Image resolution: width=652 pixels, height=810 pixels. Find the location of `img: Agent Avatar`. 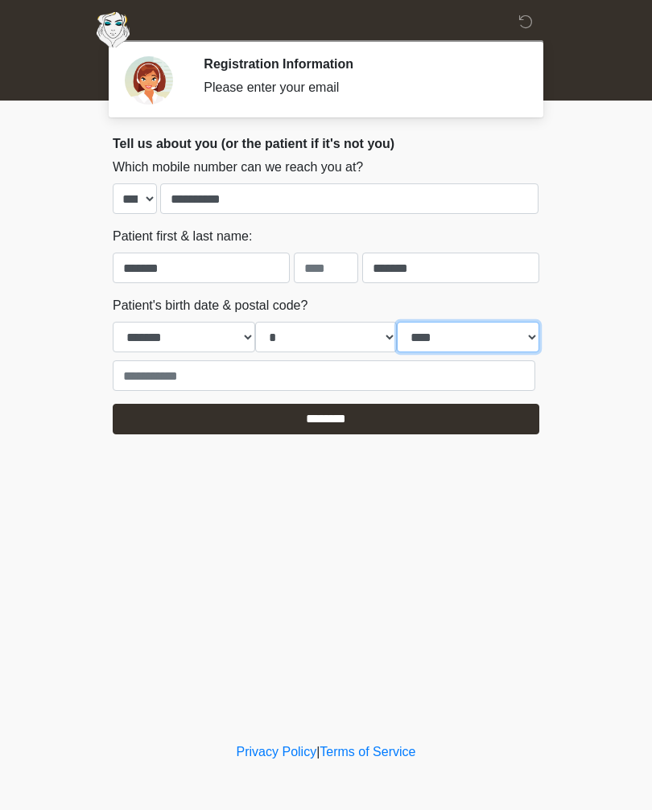

img: Agent Avatar is located at coordinates (149, 80).